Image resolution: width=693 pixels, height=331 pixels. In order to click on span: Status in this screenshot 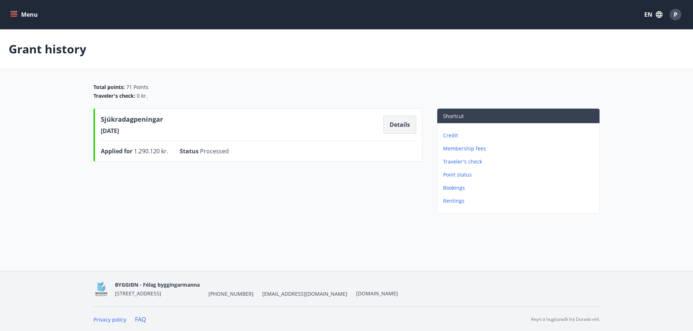, I will do `click(190, 151)`.